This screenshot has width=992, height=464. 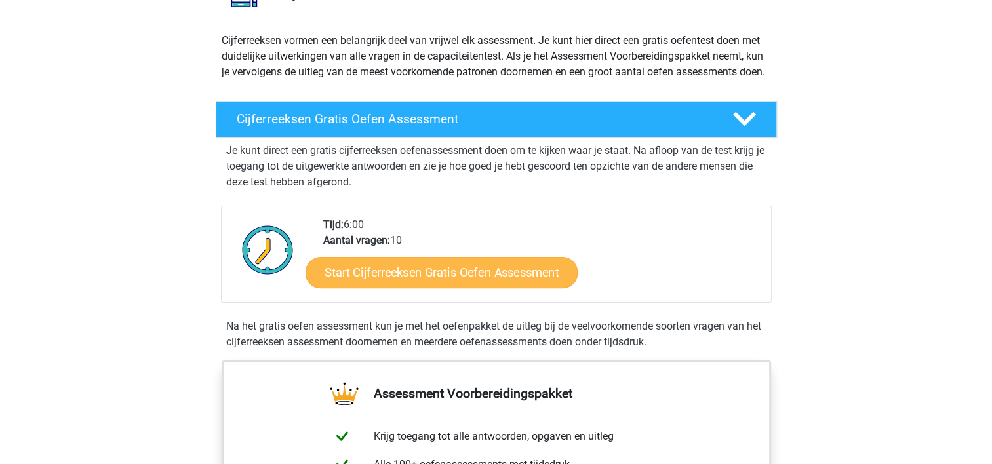 What do you see at coordinates (474, 119) in the screenshot?
I see `h4: Cijferreeksen Gratis Oefen Assessment` at bounding box center [474, 119].